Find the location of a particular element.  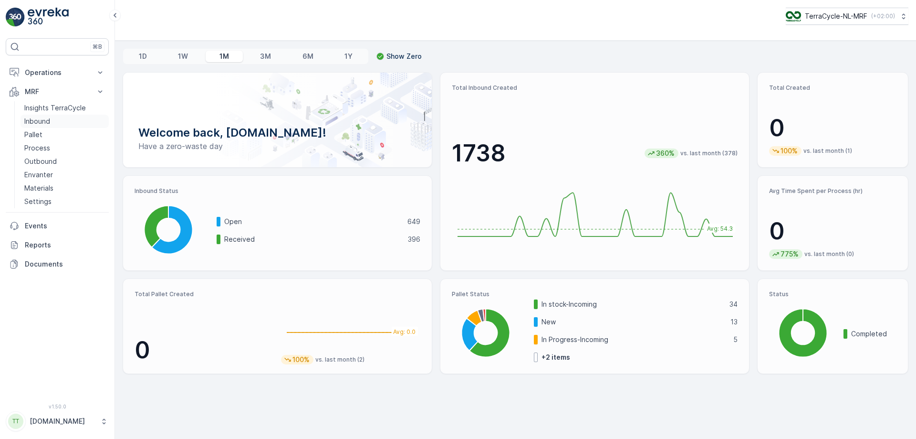

p: Total Created is located at coordinates (833, 88).